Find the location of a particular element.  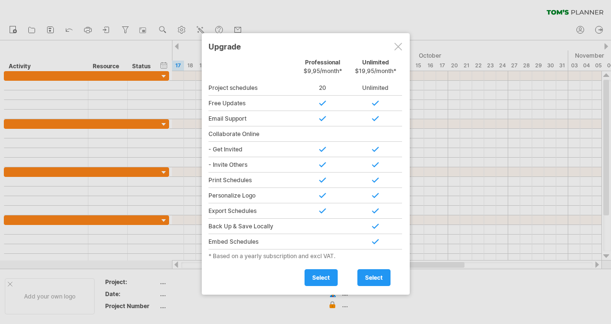

div: - Get Invited is located at coordinates (252, 149).